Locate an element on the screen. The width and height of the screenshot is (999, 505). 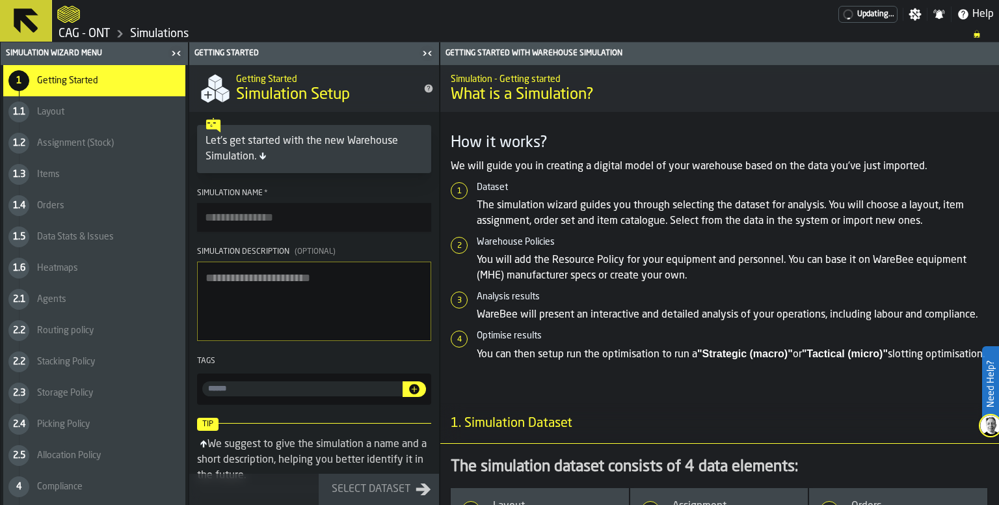
span: 1. Simulation Dataset is located at coordinates (506, 424).